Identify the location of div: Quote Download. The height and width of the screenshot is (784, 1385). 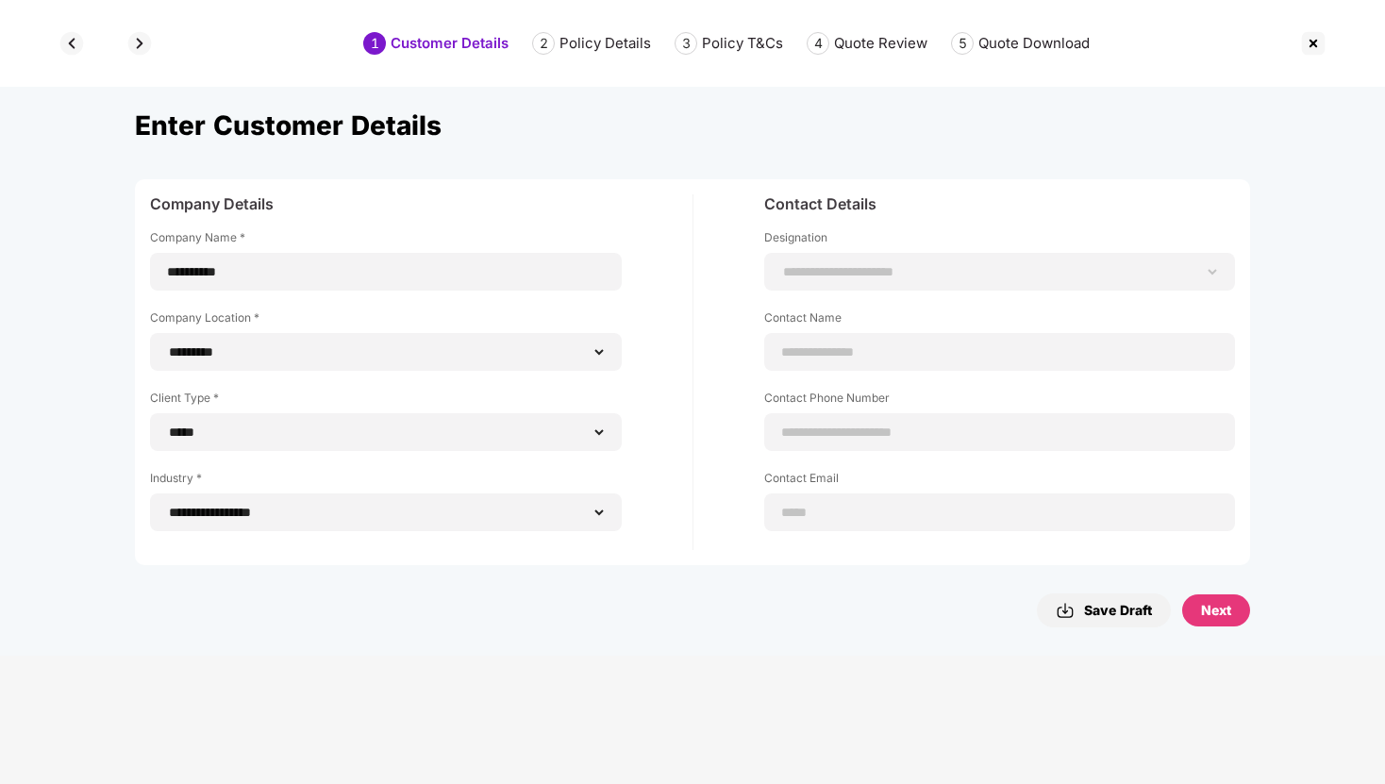
(1034, 43).